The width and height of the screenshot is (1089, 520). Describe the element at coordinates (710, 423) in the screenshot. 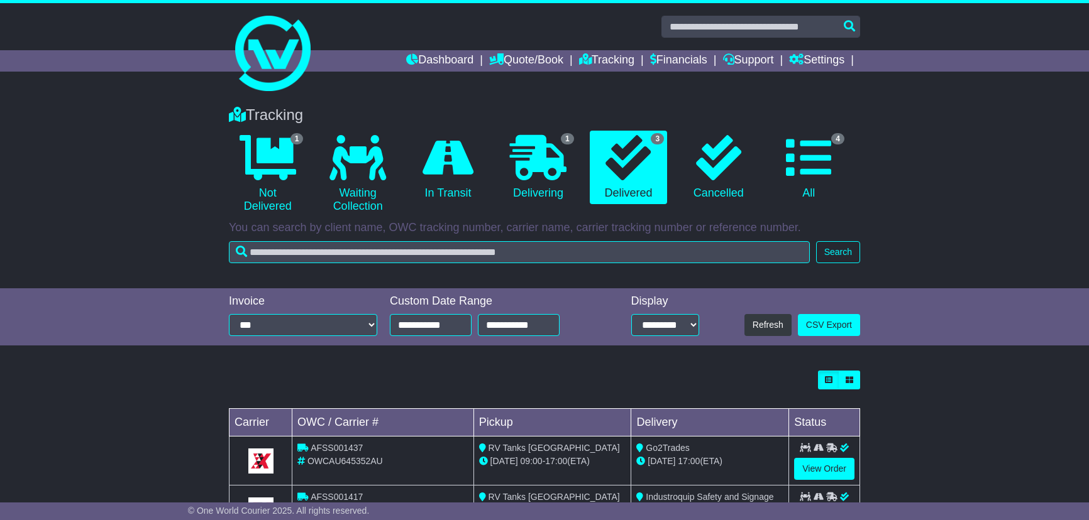

I see `td: Delivery` at that location.